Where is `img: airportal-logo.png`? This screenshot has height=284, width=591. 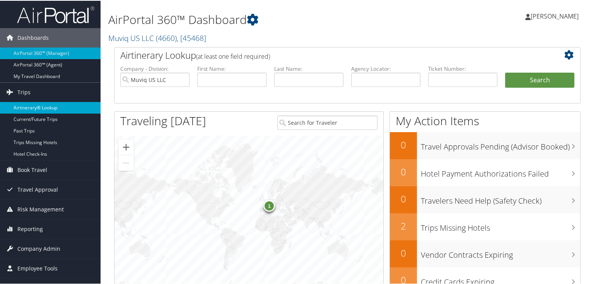
img: airportal-logo.png is located at coordinates (56, 14).